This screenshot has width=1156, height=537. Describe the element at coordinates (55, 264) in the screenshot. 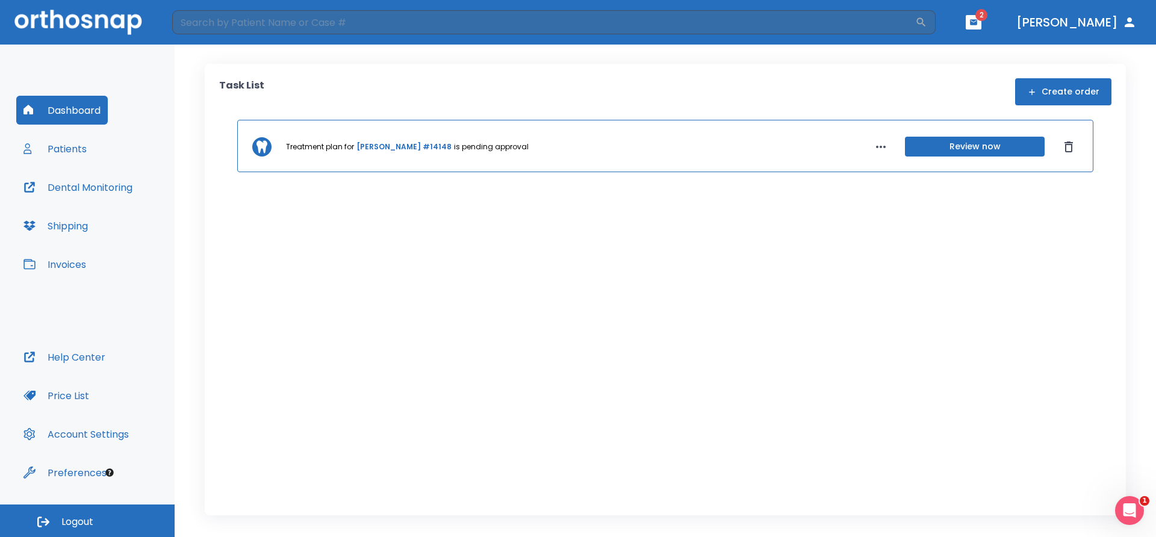

I see `button: Invoices` at that location.